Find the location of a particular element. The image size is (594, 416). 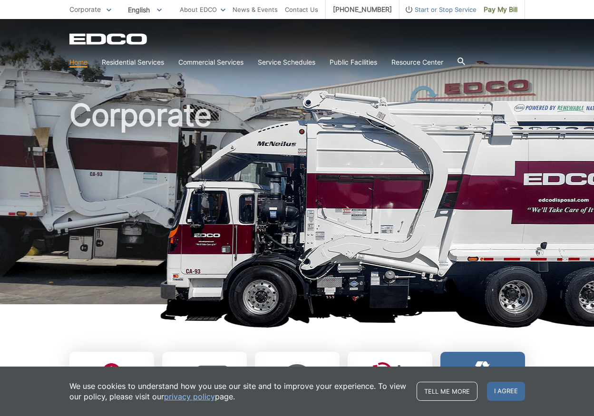

a: Public Facilities is located at coordinates (353, 62).